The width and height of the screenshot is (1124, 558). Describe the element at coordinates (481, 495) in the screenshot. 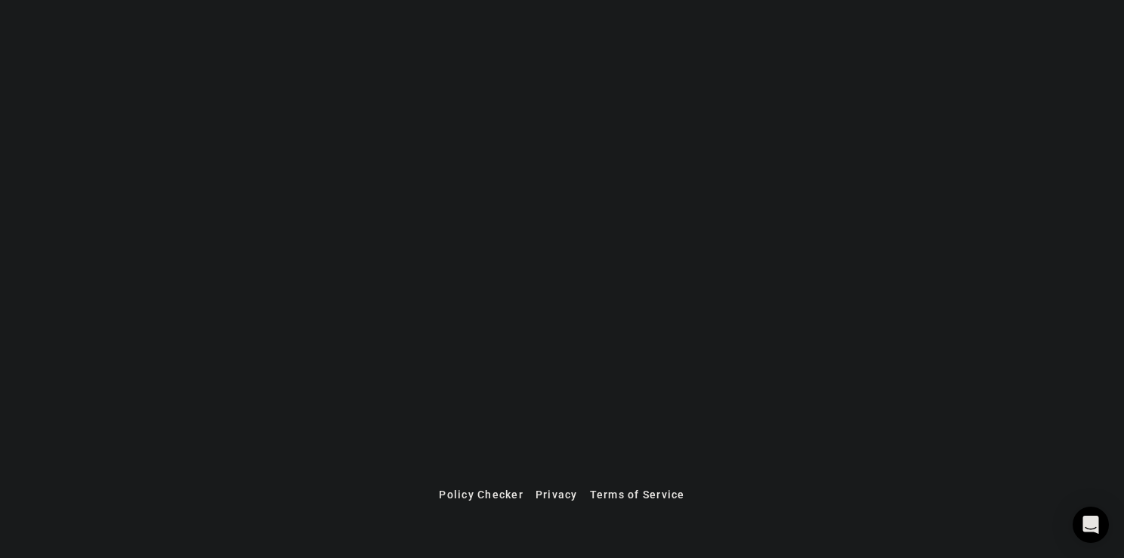

I see `button: Policy Checker` at that location.